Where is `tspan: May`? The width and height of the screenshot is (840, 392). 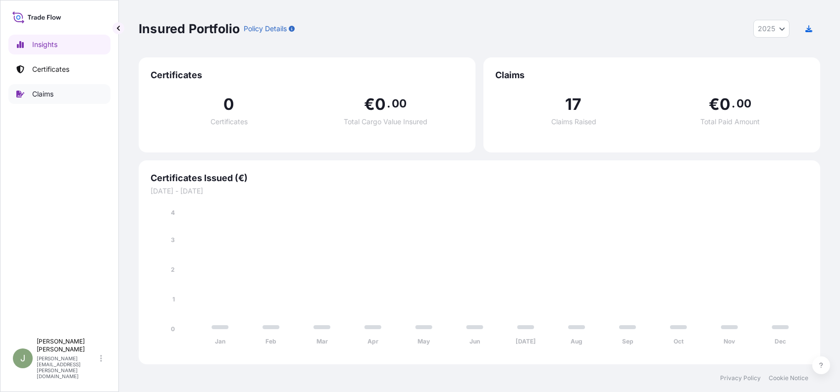 tspan: May is located at coordinates (424, 341).